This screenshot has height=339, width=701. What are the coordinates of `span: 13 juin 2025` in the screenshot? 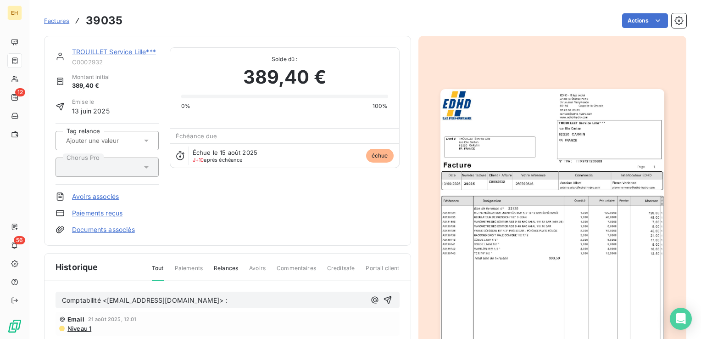 It's located at (91, 111).